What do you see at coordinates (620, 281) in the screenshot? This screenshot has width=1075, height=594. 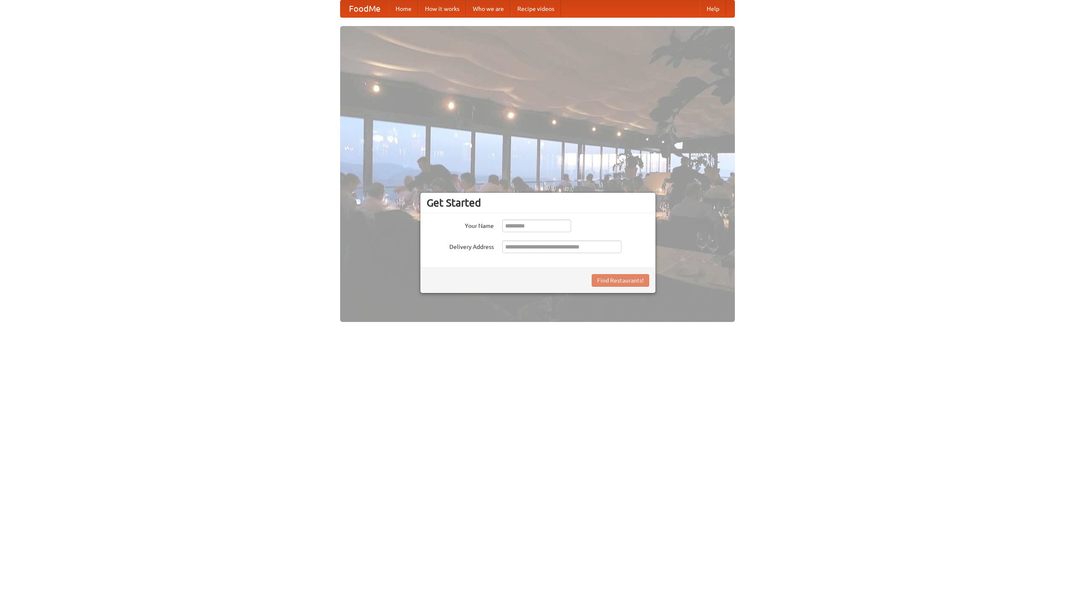 I see `button: Find Restaurants!` at bounding box center [620, 281].